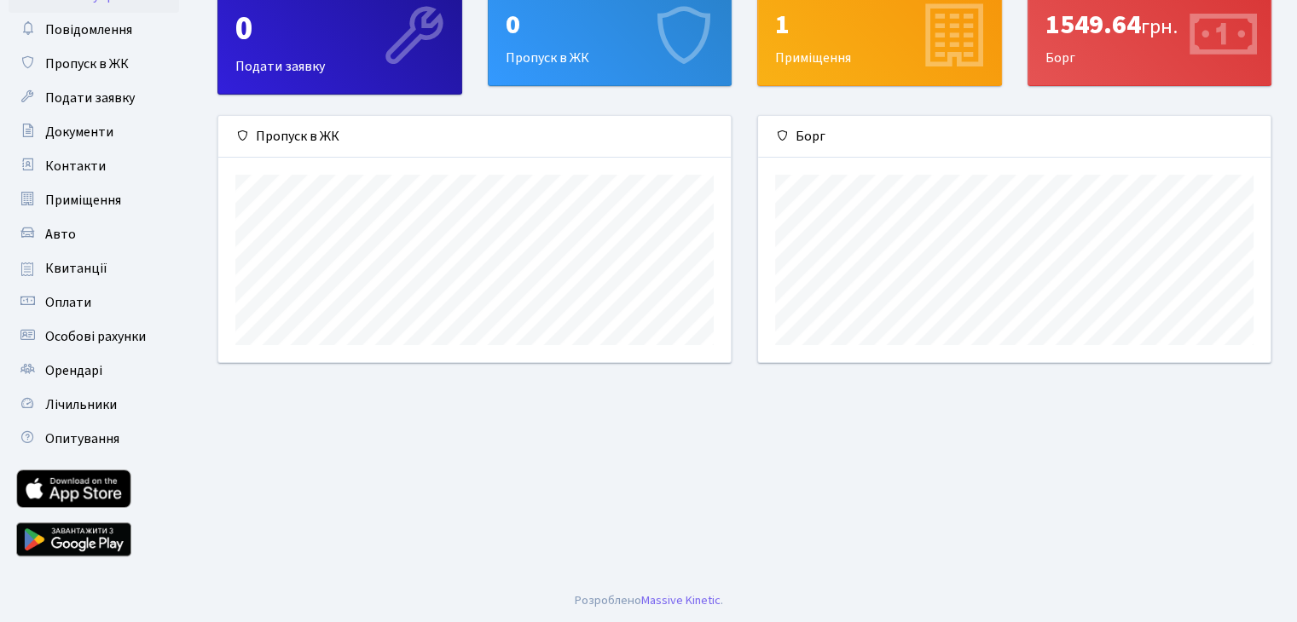 Image resolution: width=1297 pixels, height=622 pixels. I want to click on a: Подати заявку, so click(94, 98).